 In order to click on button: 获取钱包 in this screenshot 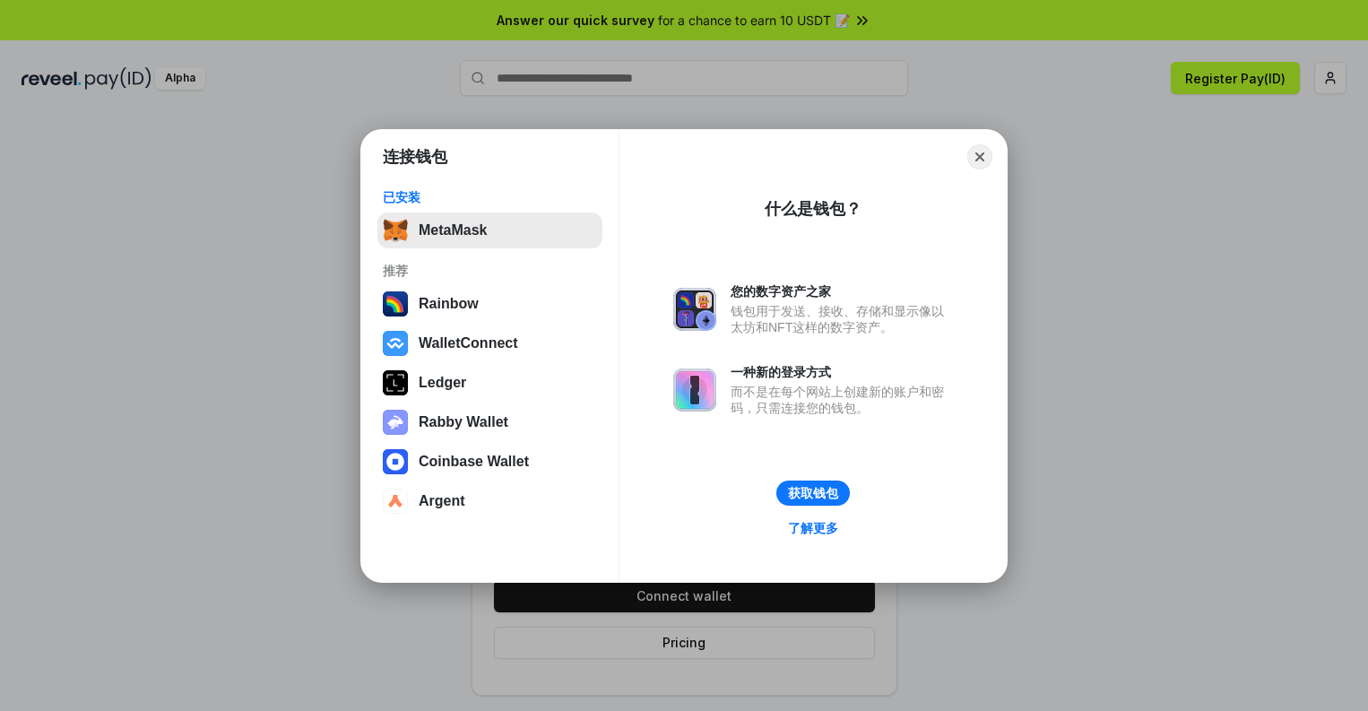, I will do `click(813, 493)`.